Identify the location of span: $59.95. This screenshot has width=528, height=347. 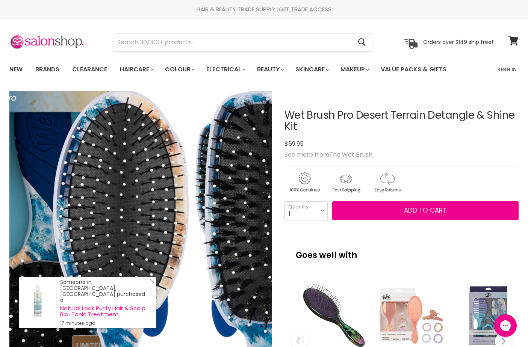
(294, 143).